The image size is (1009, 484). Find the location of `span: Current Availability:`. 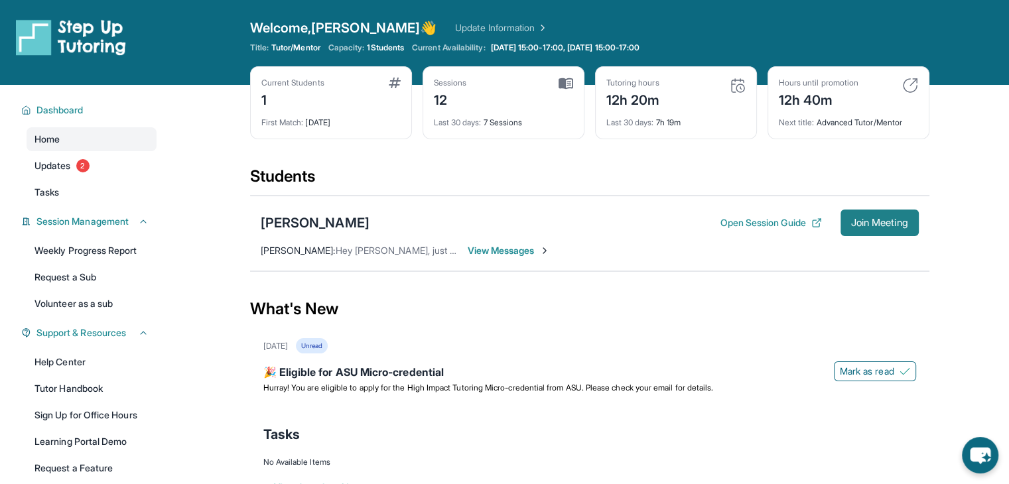

span: Current Availability: is located at coordinates (448, 48).